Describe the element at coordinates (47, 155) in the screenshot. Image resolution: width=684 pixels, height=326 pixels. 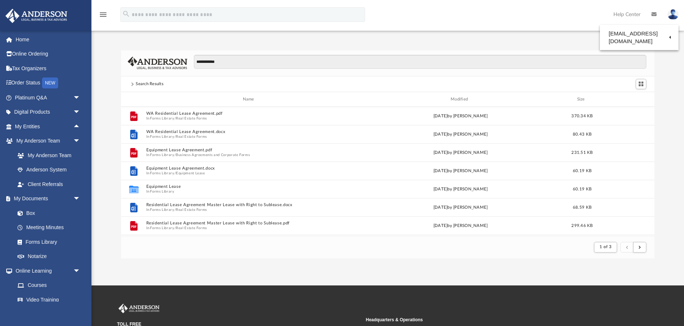
I see `a: My Anderson Team` at that location.